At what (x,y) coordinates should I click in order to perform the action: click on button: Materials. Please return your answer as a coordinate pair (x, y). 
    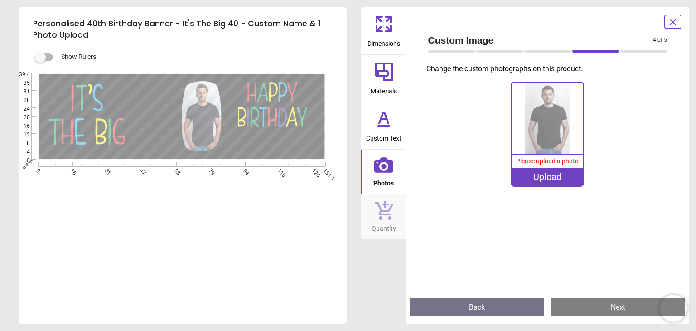
    Looking at the image, I should click on (384, 78).